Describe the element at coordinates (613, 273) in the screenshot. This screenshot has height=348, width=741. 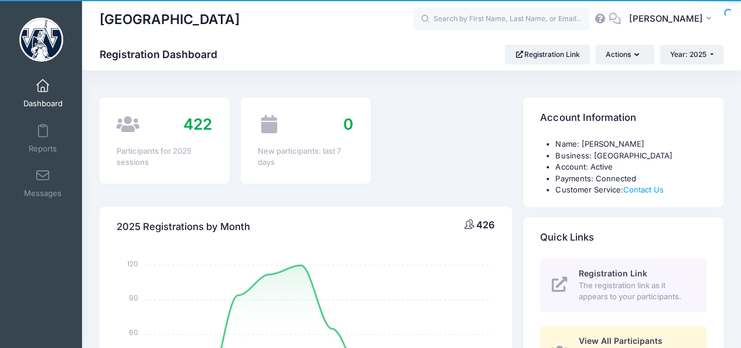
I see `span: Registration Link` at that location.